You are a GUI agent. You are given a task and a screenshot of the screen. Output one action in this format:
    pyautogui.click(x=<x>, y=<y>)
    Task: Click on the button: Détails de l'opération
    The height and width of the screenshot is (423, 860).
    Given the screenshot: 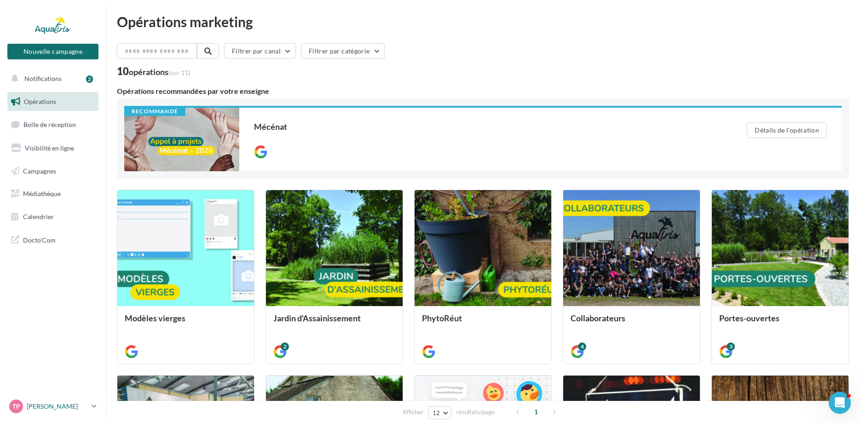 What is the action you would take?
    pyautogui.click(x=787, y=130)
    